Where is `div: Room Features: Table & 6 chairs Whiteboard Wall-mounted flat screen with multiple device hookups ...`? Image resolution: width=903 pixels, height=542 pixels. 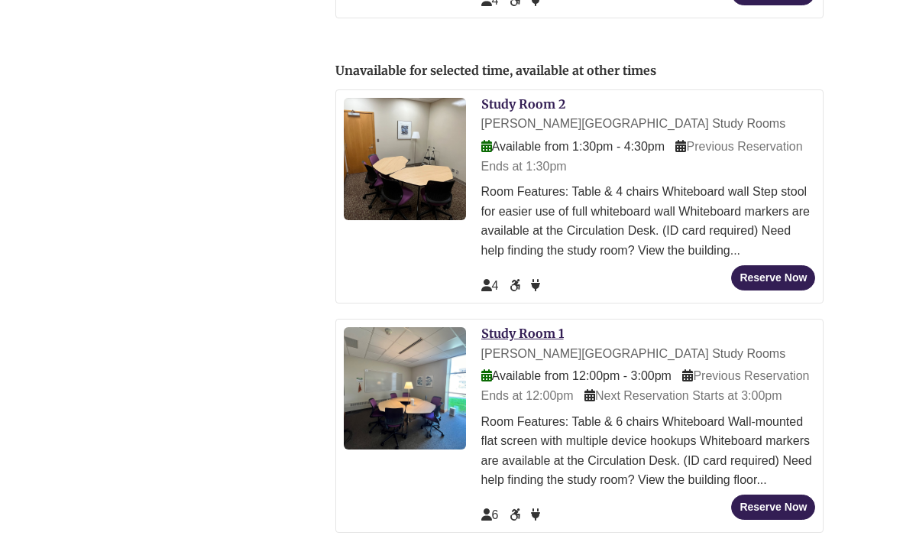
div: Room Features: Table & 6 chairs Whiteboard Wall-mounted flat screen with multiple device hookups ... is located at coordinates (649, 451).